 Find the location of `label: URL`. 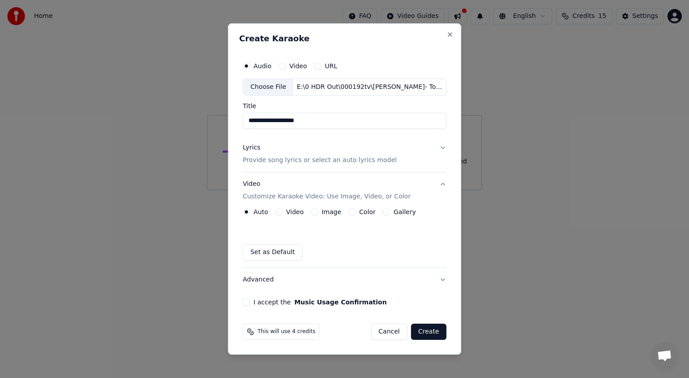

label: URL is located at coordinates (331, 66).